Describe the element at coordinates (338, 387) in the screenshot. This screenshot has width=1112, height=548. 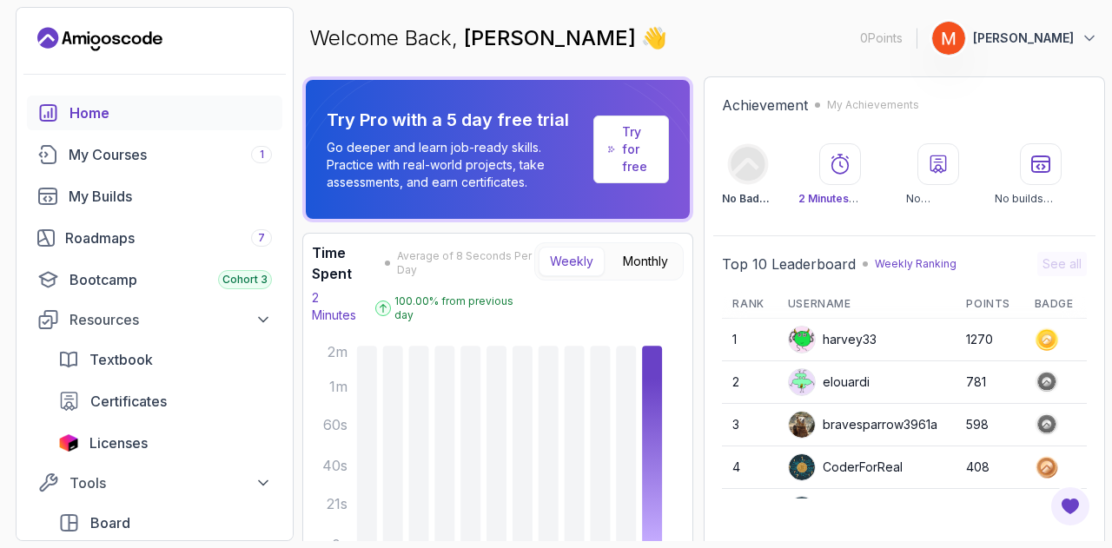
I see `tspan: 1m` at that location.